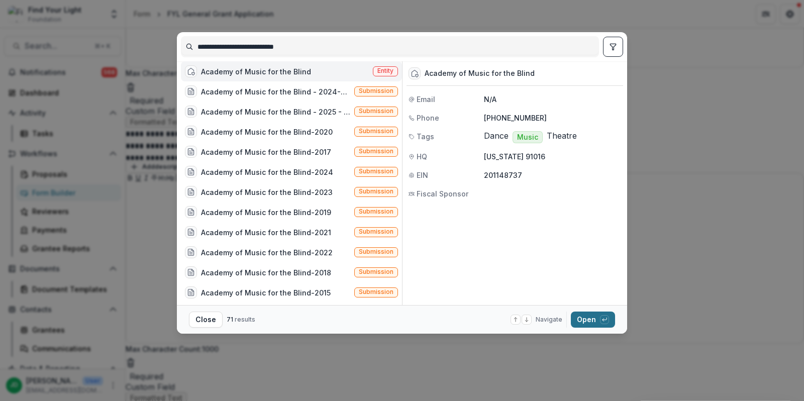 Image resolution: width=804 pixels, height=401 pixels. What do you see at coordinates (275, 112) in the screenshot?
I see `div: Academy of Music for the Blind - 2025 - Find Your Light Foundation 25/26 RFP Grant Application` at bounding box center [275, 112].